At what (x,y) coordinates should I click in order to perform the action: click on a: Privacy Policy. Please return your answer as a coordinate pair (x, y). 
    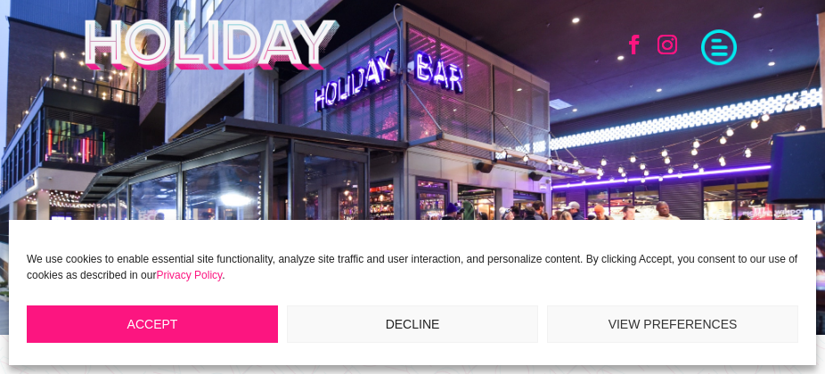
    Looking at the image, I should click on (189, 275).